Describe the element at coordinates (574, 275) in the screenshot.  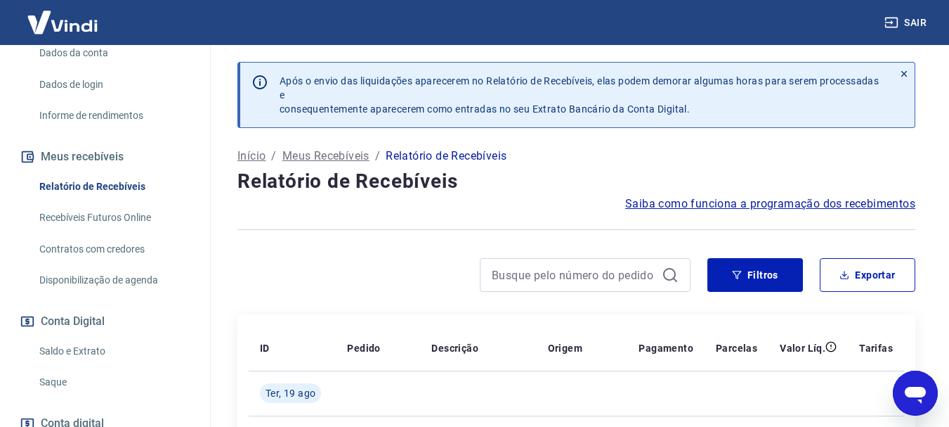
I see `input: Busque pelo número do pedido` at that location.